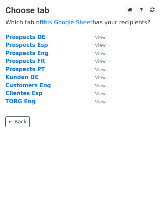 This screenshot has height=201, width=162. I want to click on a: Customers Eng, so click(28, 85).